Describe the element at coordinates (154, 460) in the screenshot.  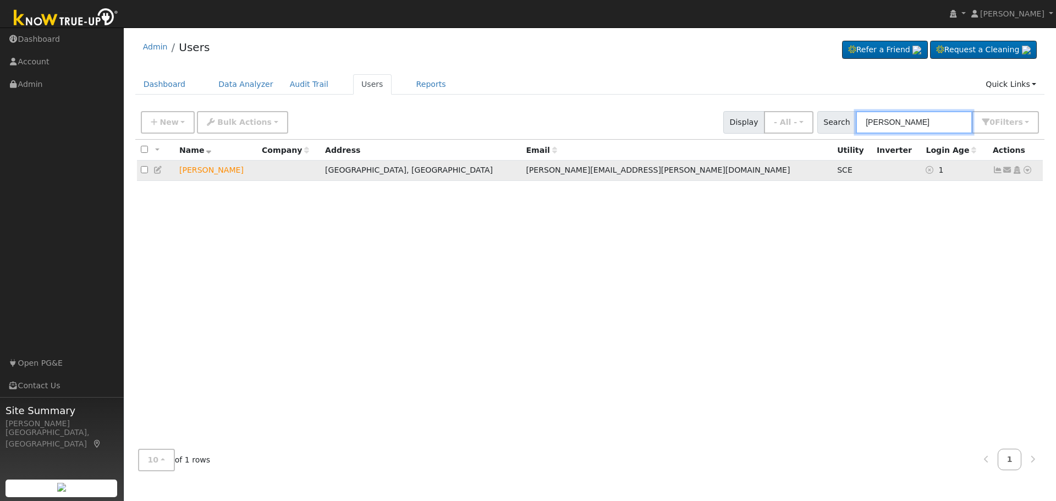
I see `span: 10` at that location.